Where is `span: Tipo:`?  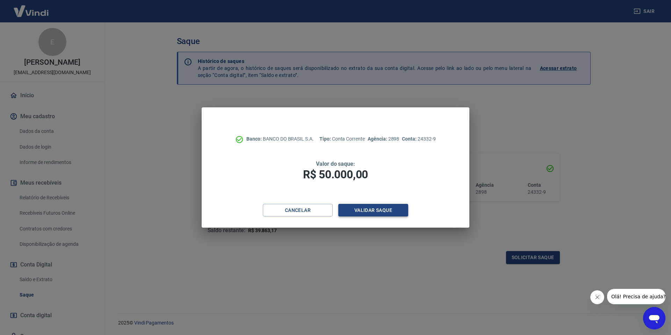 span: Tipo: is located at coordinates (326, 139).